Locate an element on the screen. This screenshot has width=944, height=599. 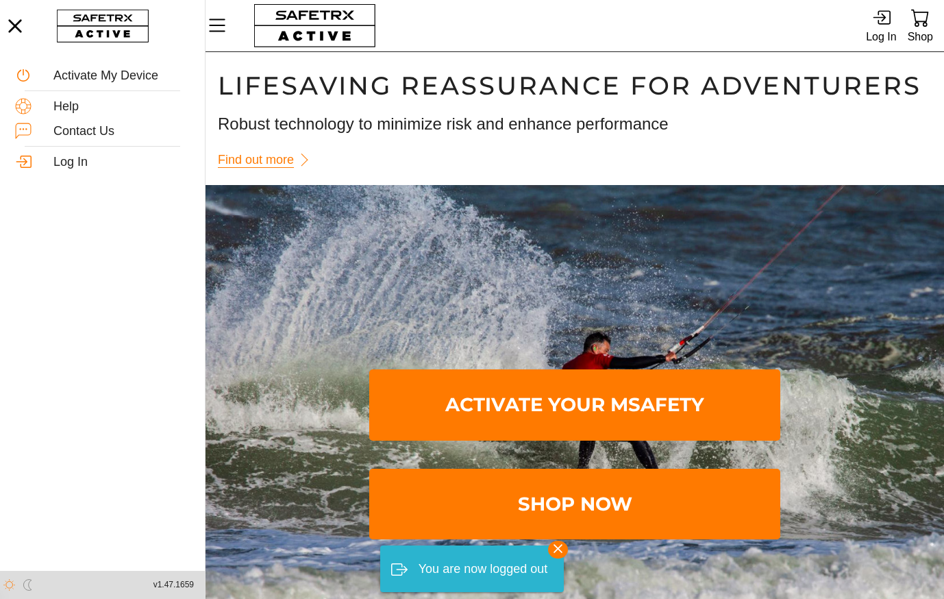
div: Contact Us is located at coordinates (121, 132).